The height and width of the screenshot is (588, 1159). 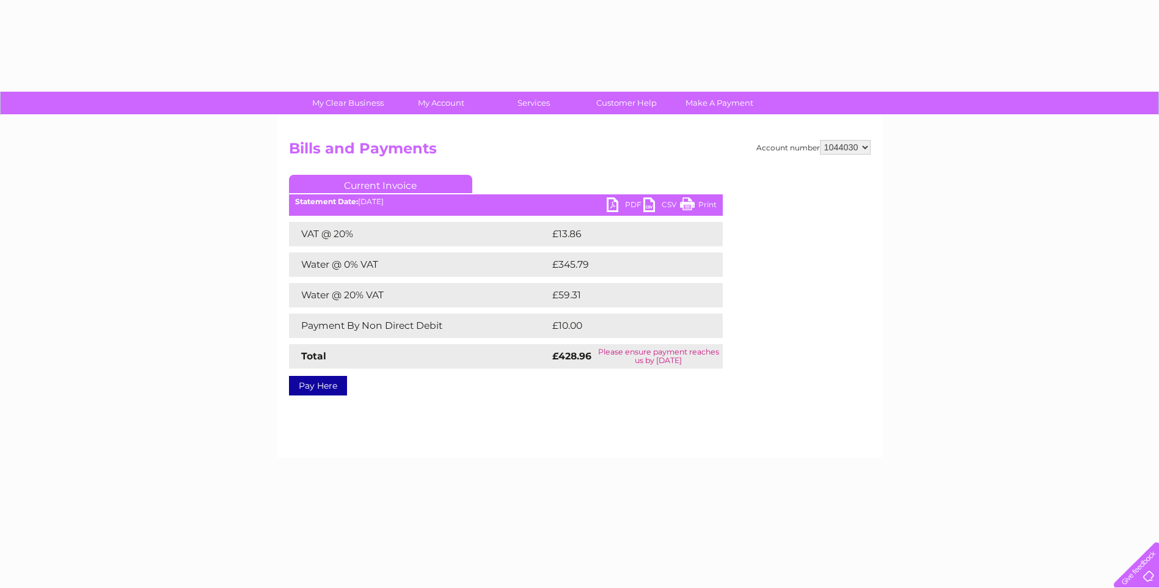 I want to click on a: My Account, so click(x=441, y=103).